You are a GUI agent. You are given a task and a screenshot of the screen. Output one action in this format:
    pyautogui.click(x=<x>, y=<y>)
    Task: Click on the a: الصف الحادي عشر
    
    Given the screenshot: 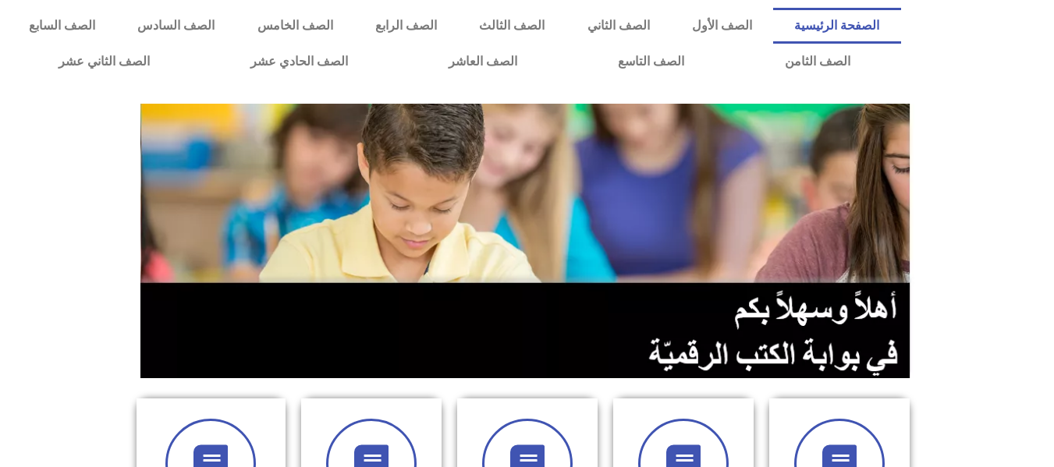 What is the action you would take?
    pyautogui.click(x=299, y=62)
    